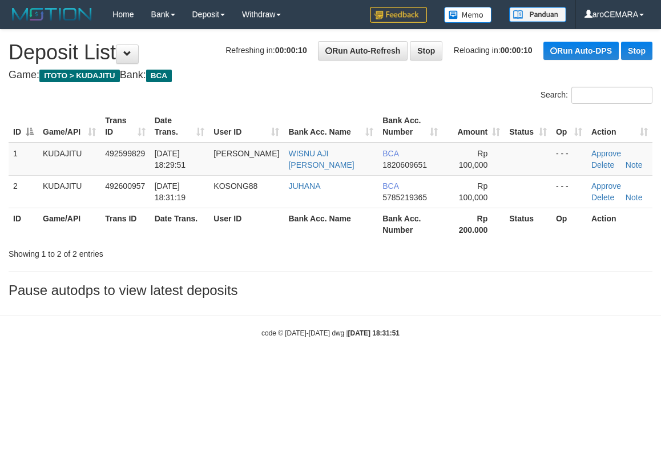 This screenshot has height=469, width=661. I want to click on span: ITOTO > KUDAJITU, so click(79, 76).